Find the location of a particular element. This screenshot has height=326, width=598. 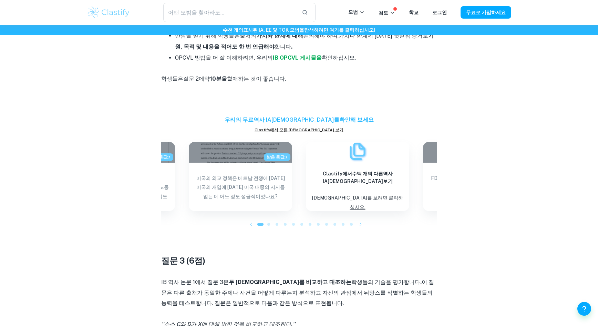

p: 검토 is located at coordinates (387, 13).